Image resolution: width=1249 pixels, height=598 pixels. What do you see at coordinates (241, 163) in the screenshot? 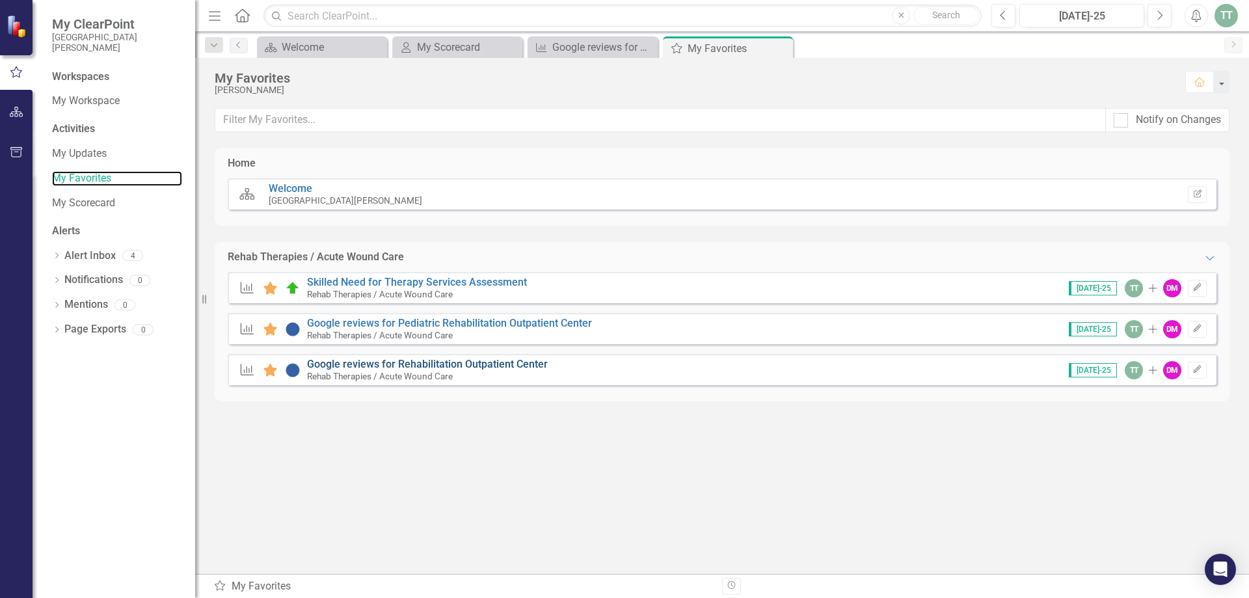
I see `div: Home` at bounding box center [241, 163].